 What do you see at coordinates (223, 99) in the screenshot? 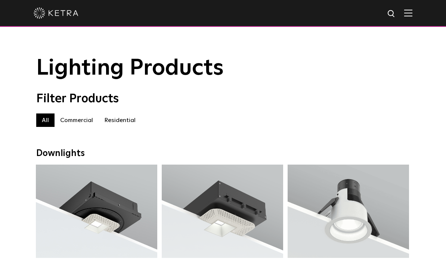
I see `div: Filter Products` at bounding box center [223, 99].